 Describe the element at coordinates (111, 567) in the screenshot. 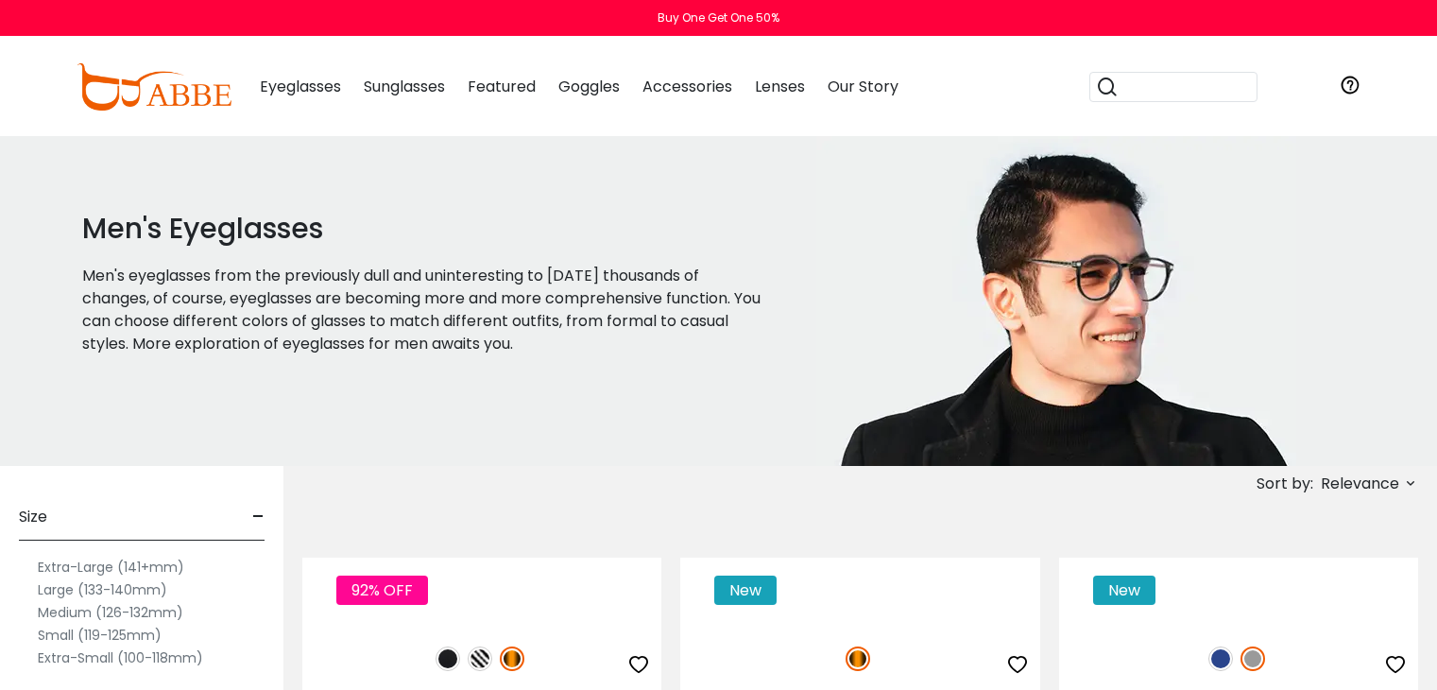

I see `label: Extra-Large (141+mm)` at that location.